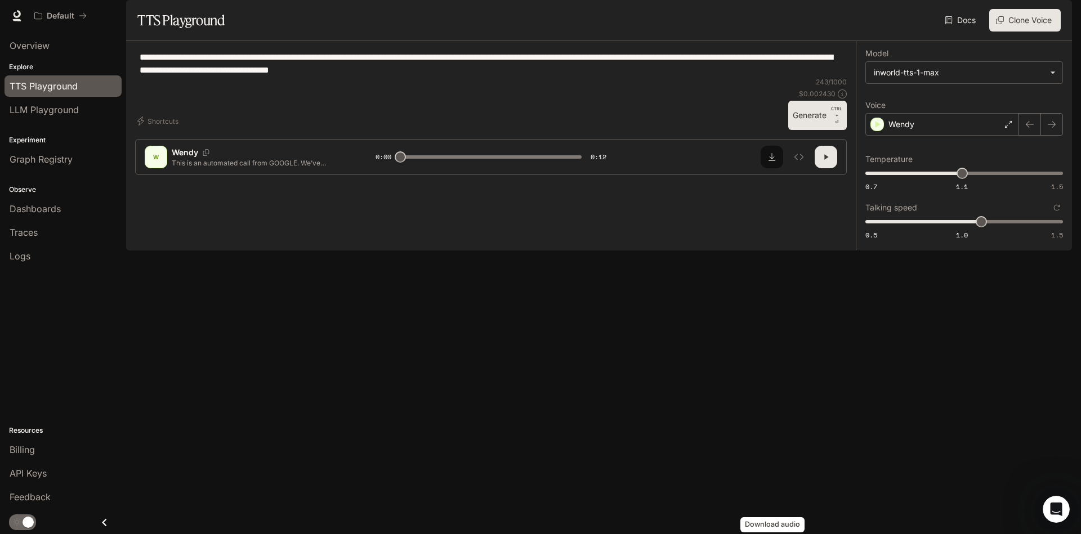 The width and height of the screenshot is (1081, 534). What do you see at coordinates (1057, 208) in the screenshot?
I see `button: Reset to default` at bounding box center [1057, 208].